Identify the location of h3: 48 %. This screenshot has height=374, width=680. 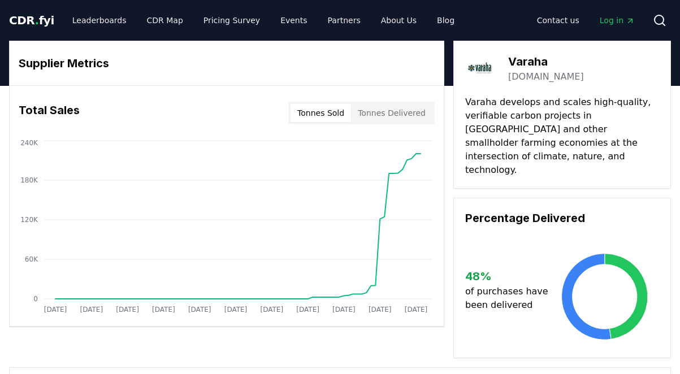
(507, 276).